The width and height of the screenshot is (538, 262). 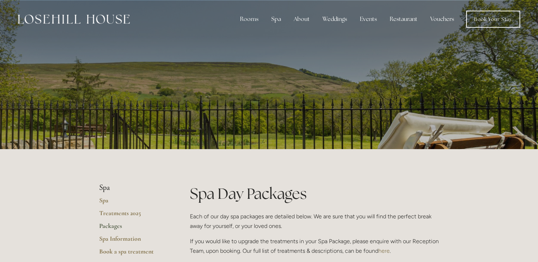 What do you see at coordinates (133, 229) in the screenshot?
I see `a: Packages` at bounding box center [133, 229].